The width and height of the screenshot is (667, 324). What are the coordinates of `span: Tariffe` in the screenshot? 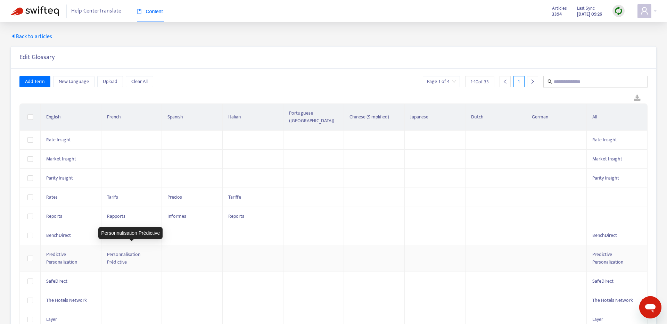 It's located at (235, 197).